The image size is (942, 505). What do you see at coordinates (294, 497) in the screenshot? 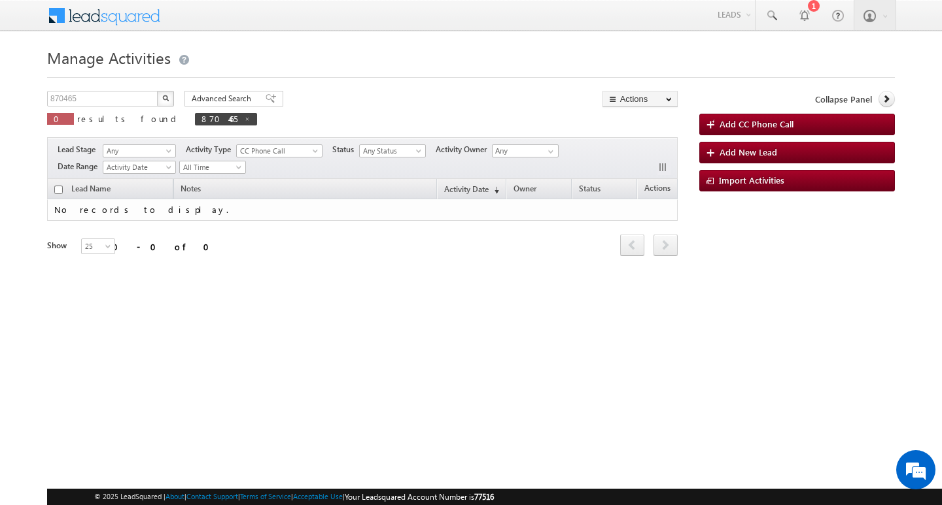
I see `span: © 2025 LeadSquared | | | | |` at bounding box center [294, 497].